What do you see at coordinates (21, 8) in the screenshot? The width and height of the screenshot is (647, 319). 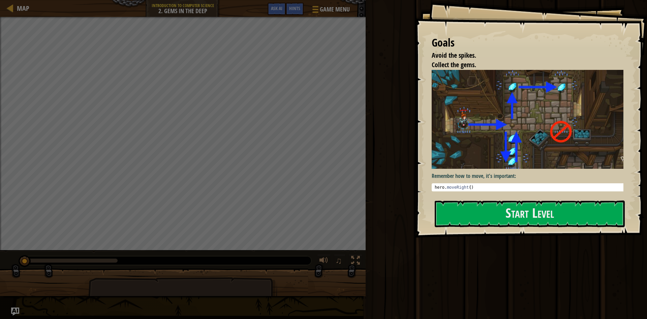 I see `a: Map` at bounding box center [21, 8].